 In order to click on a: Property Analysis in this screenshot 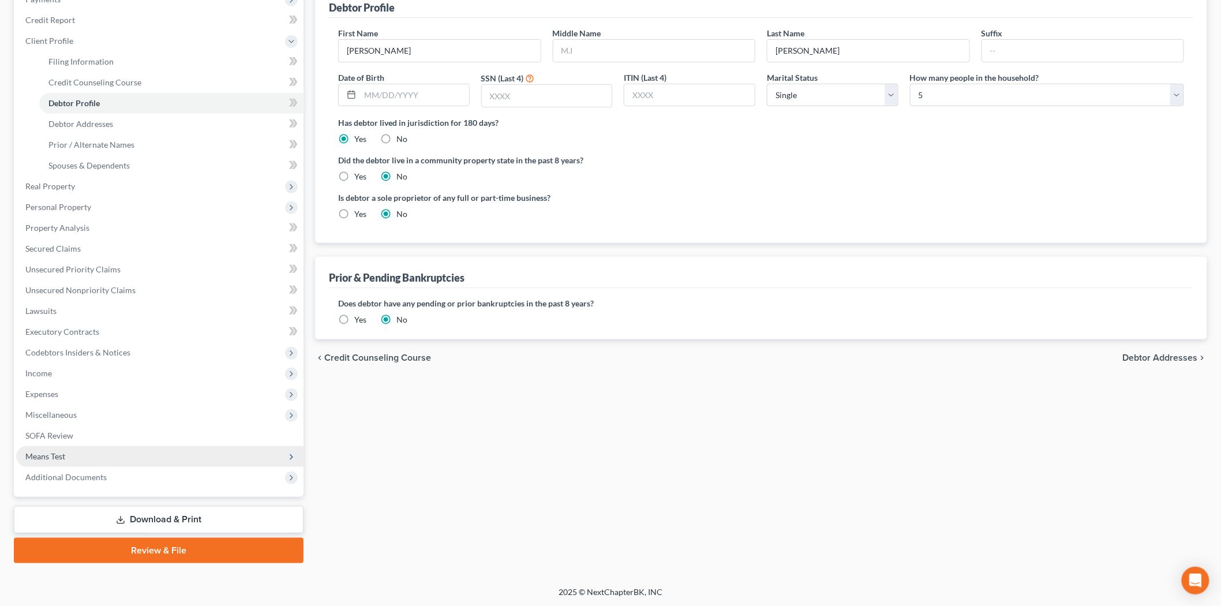, I will do `click(160, 228)`.